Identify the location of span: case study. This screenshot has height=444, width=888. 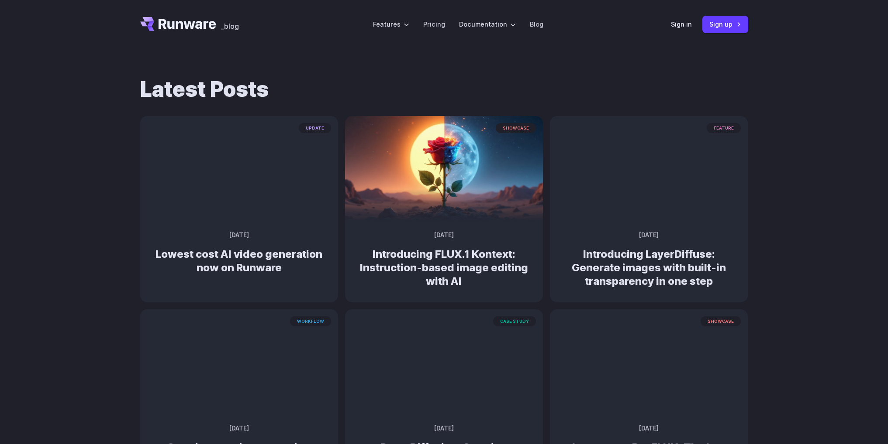
(514, 321).